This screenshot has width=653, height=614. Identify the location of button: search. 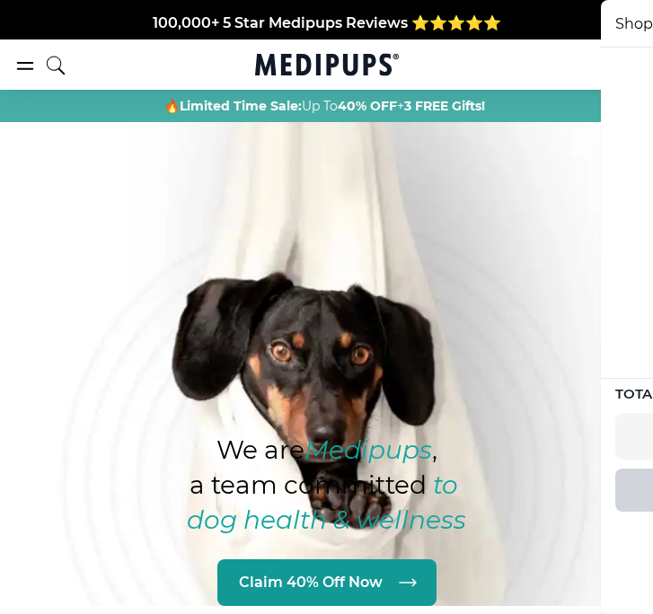
(56, 66).